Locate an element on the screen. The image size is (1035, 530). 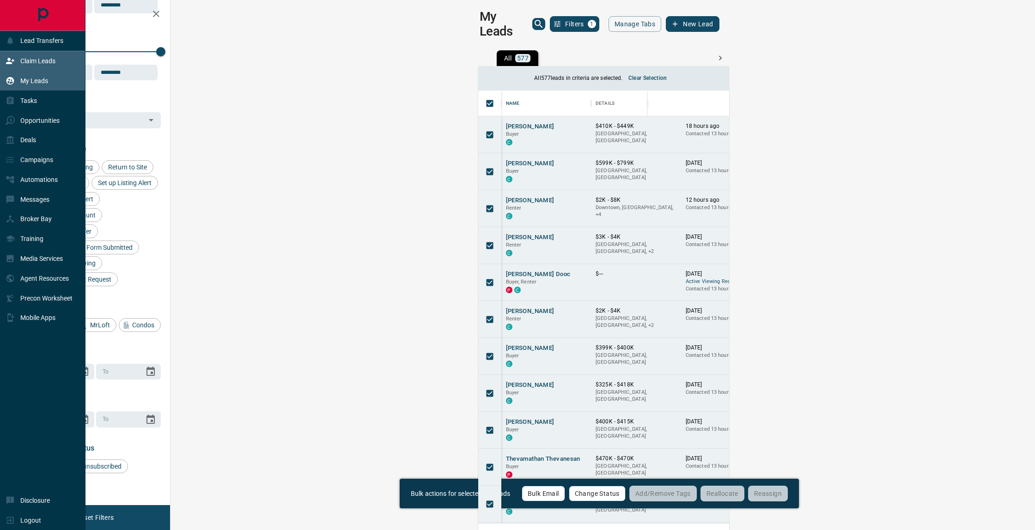
button: Filters1 is located at coordinates (574, 24).